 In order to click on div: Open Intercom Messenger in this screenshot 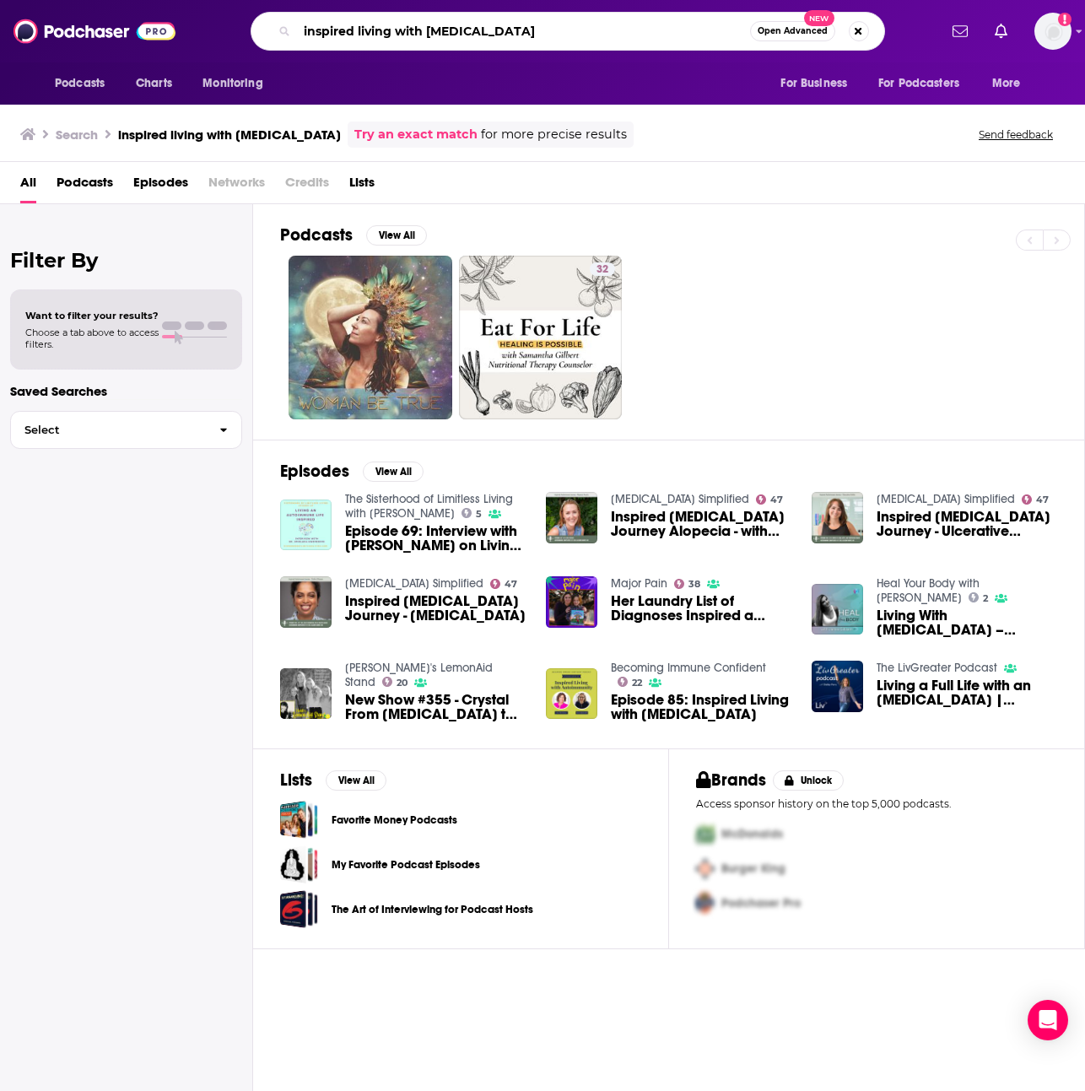, I will do `click(1048, 1020)`.